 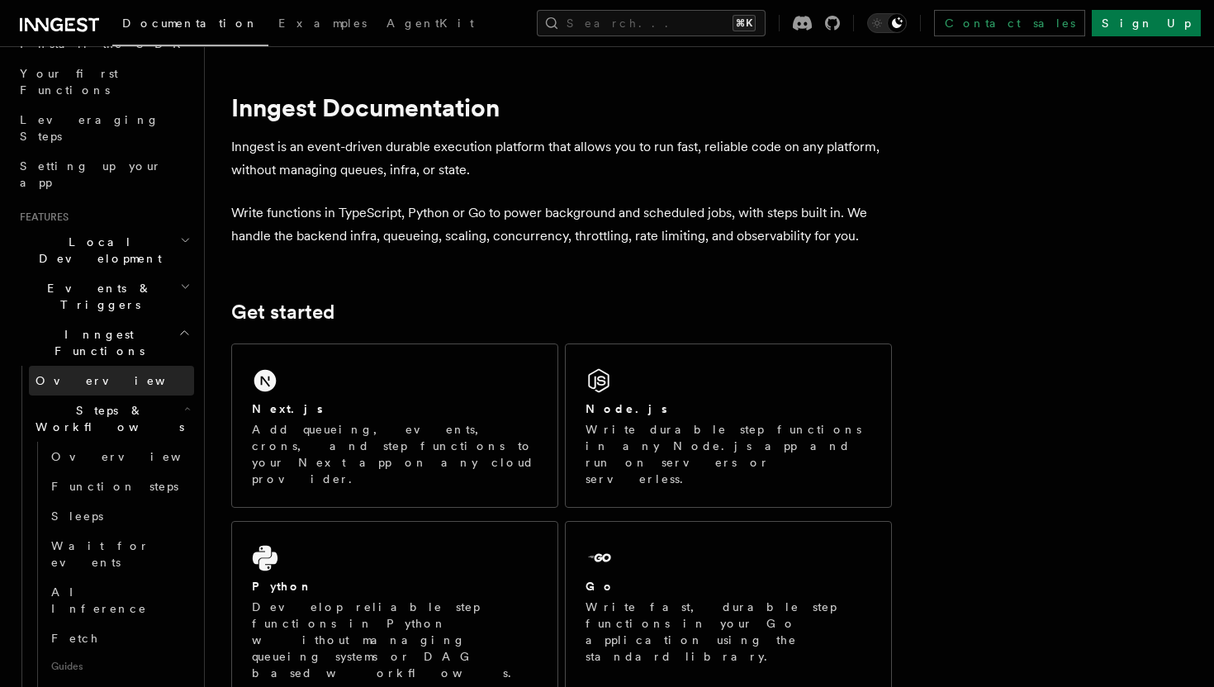 I want to click on a: Sign Up, so click(x=1146, y=23).